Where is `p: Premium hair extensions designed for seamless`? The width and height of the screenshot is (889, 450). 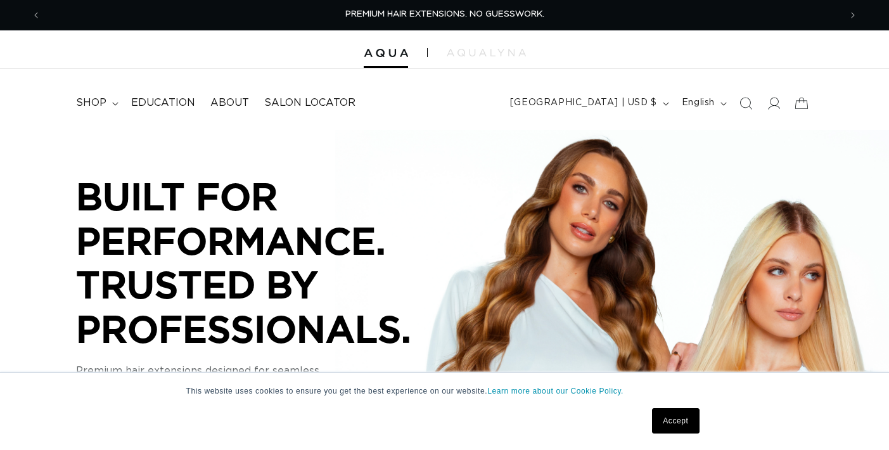
p: Premium hair extensions designed for seamless is located at coordinates (266, 371).